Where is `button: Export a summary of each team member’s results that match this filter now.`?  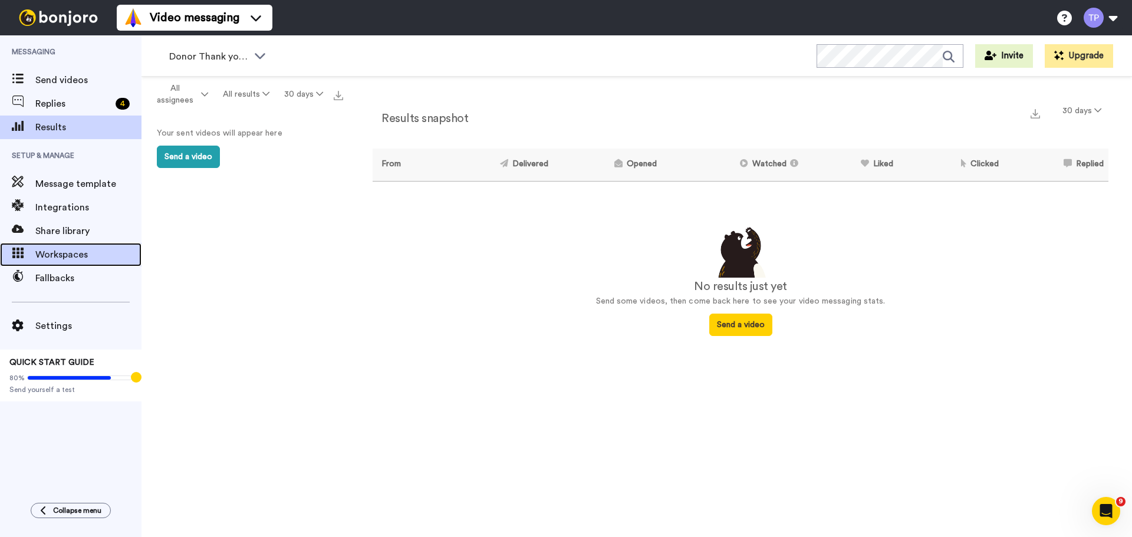
button: Export a summary of each team member’s results that match this filter now. is located at coordinates (1035, 113).